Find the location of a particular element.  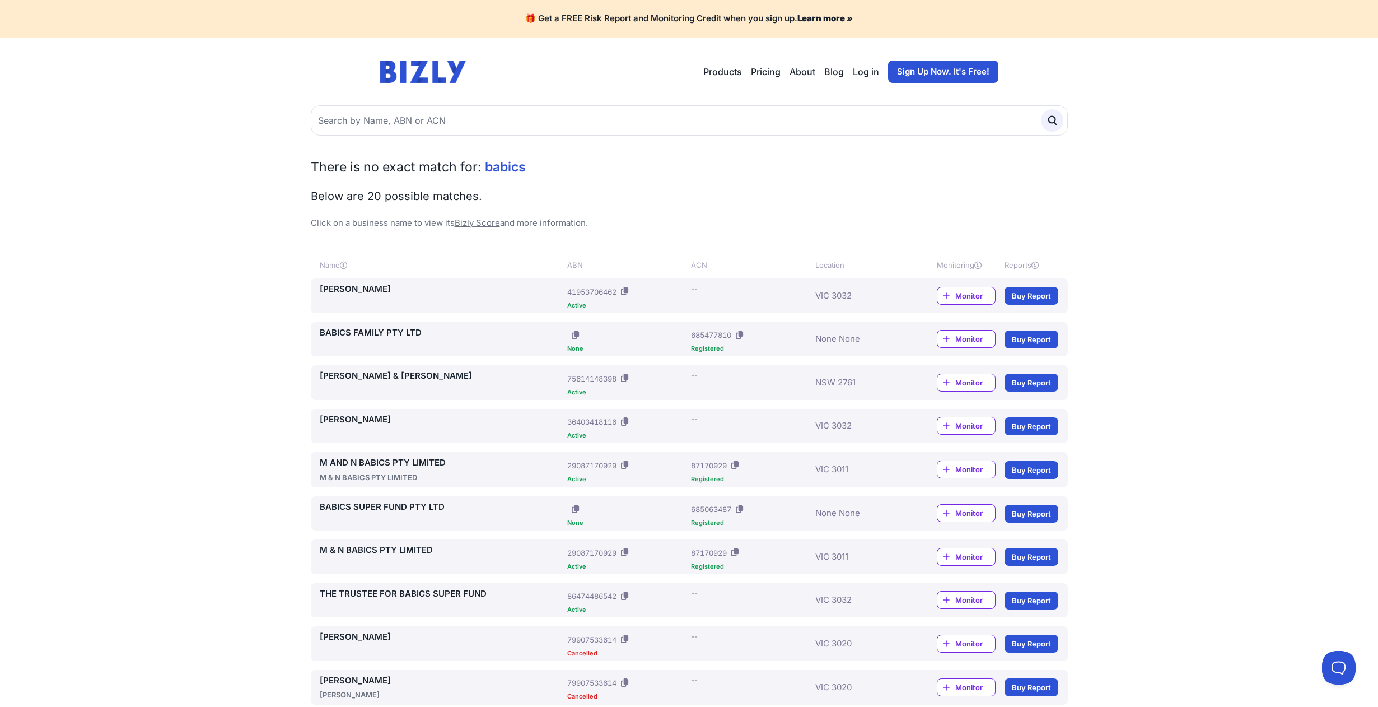

div: 685063487 is located at coordinates (711, 509).